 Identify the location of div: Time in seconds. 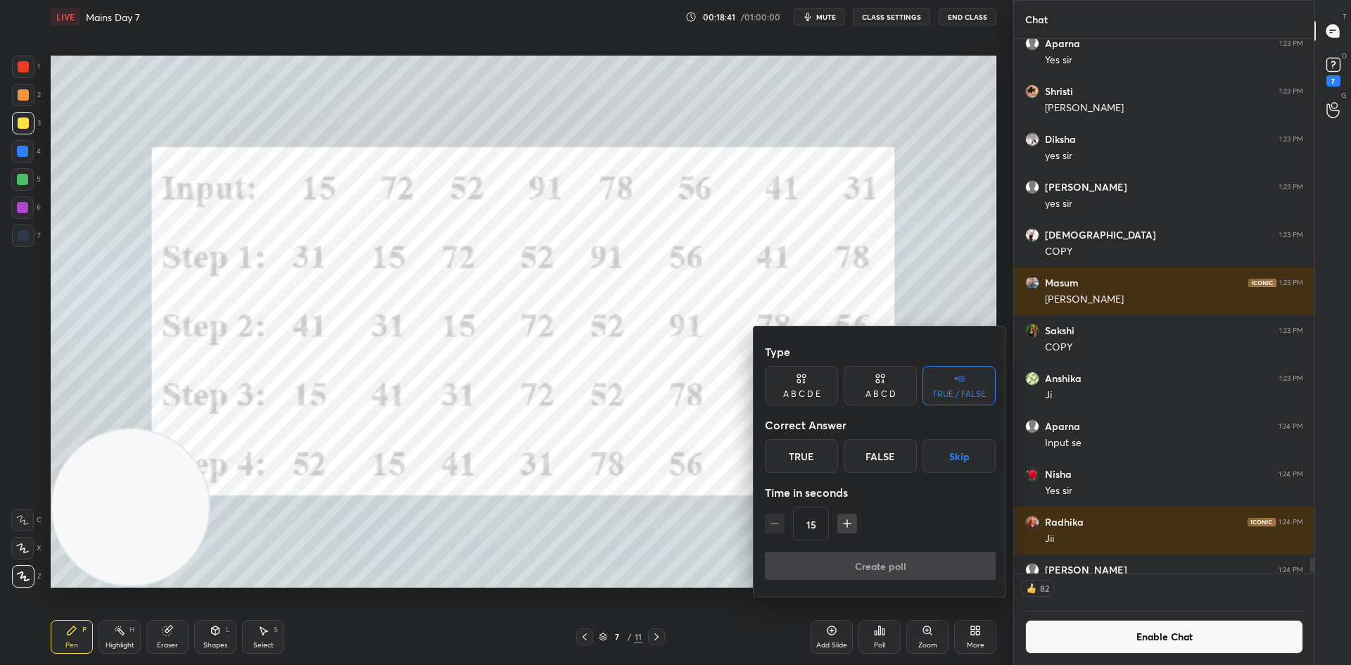
(880, 493).